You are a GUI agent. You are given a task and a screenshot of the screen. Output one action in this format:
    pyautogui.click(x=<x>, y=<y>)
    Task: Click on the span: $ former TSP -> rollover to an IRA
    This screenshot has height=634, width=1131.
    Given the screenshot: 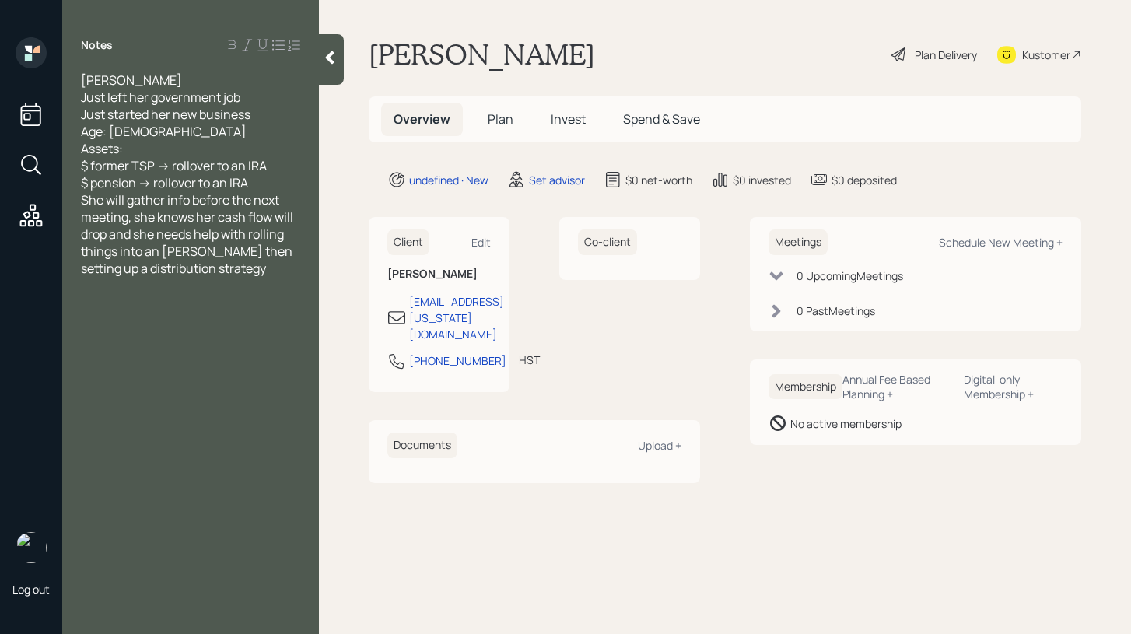 What is the action you would take?
    pyautogui.click(x=173, y=166)
    